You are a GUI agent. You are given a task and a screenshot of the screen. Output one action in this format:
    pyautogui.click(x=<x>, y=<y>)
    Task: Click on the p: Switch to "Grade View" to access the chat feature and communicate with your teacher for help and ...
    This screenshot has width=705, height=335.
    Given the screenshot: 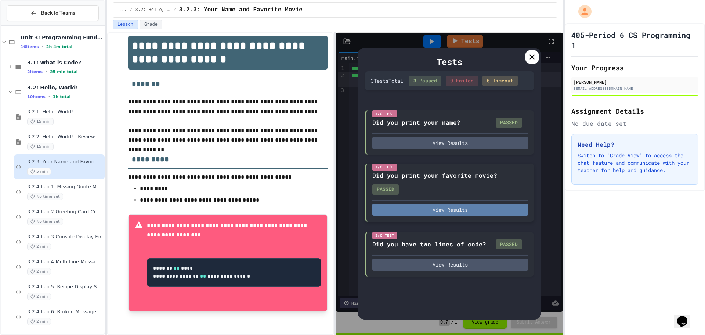 What is the action you would take?
    pyautogui.click(x=635, y=163)
    